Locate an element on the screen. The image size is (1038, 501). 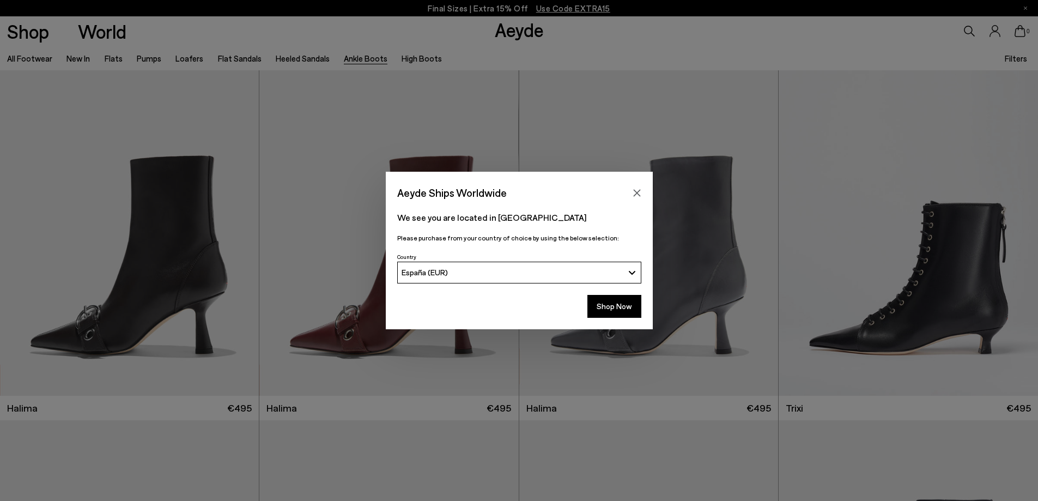
span: Aeyde Ships Worldwide is located at coordinates (452, 192).